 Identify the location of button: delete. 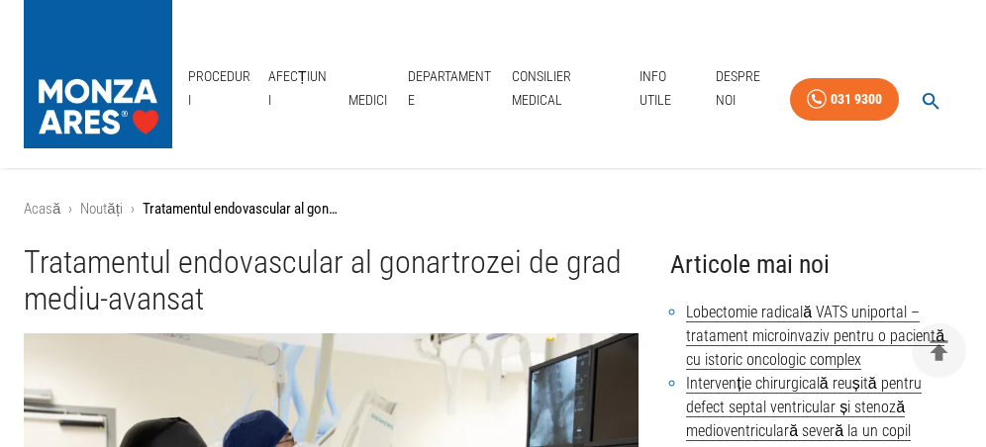
(938, 350).